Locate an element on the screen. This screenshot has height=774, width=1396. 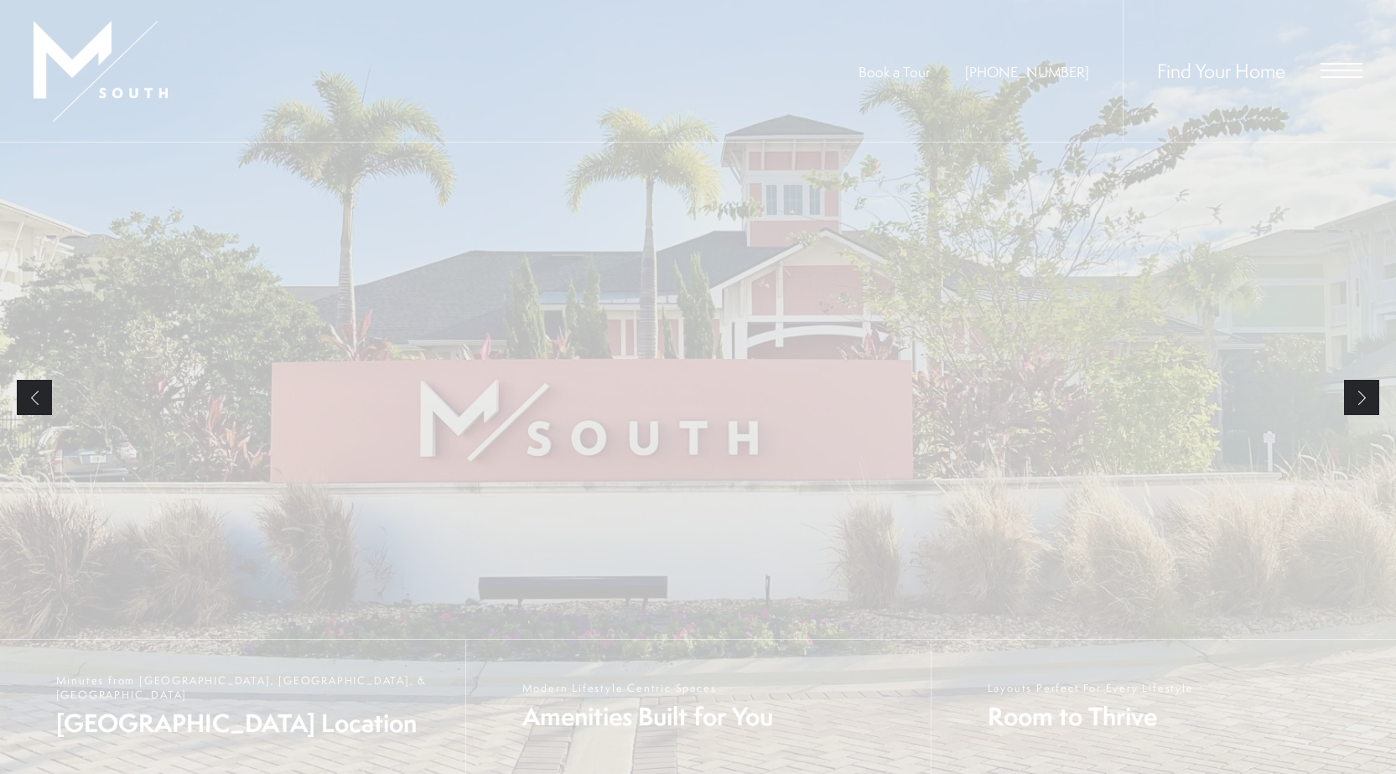
img: MSouth is located at coordinates (101, 71).